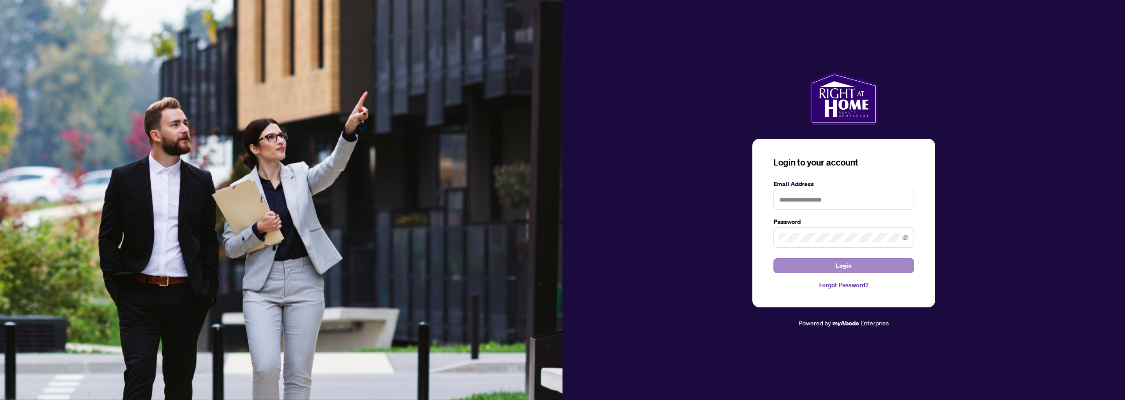  Describe the element at coordinates (844, 163) in the screenshot. I see `h3: Login to your account` at that location.